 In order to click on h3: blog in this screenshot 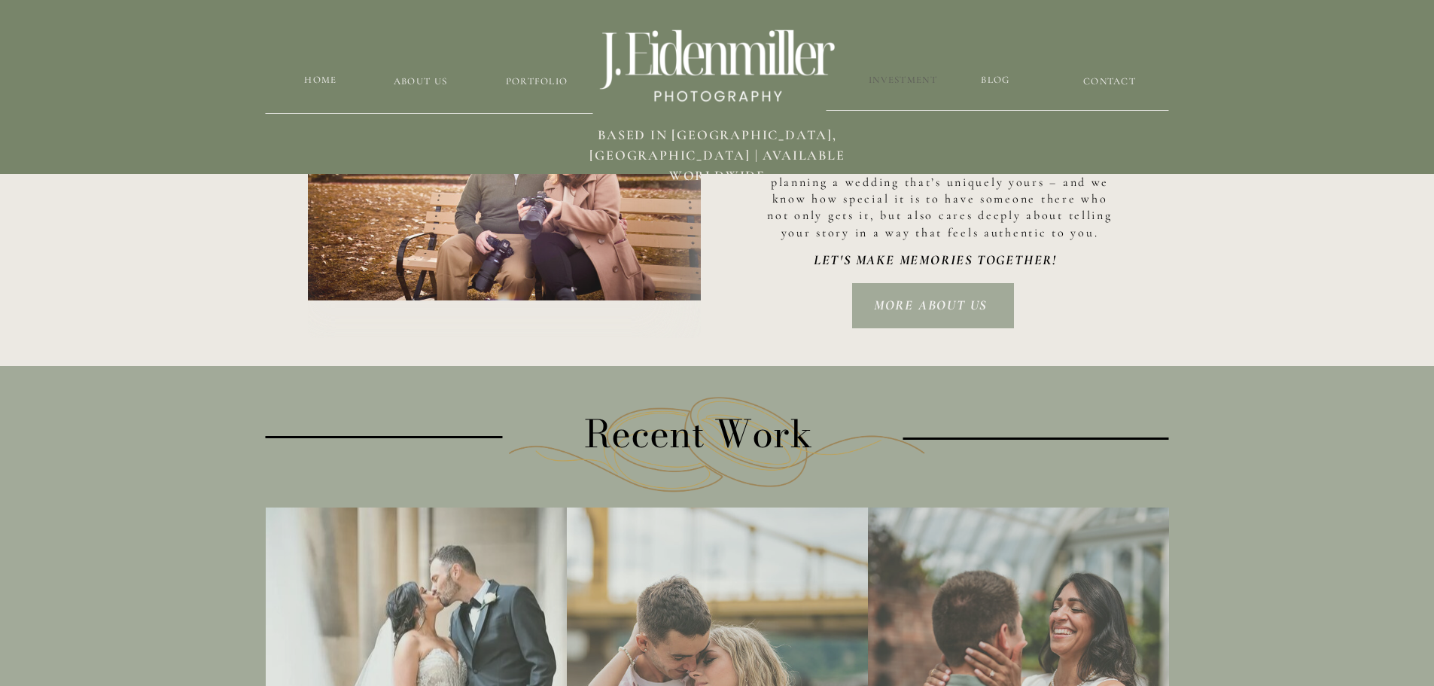, I will do `click(996, 80)`.